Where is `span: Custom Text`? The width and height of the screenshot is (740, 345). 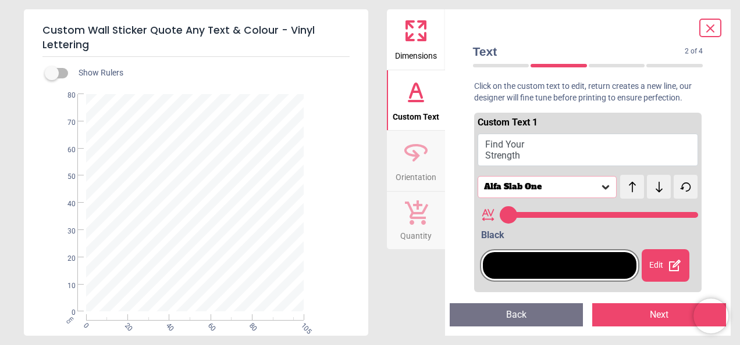
span: Custom Text is located at coordinates (416, 115).